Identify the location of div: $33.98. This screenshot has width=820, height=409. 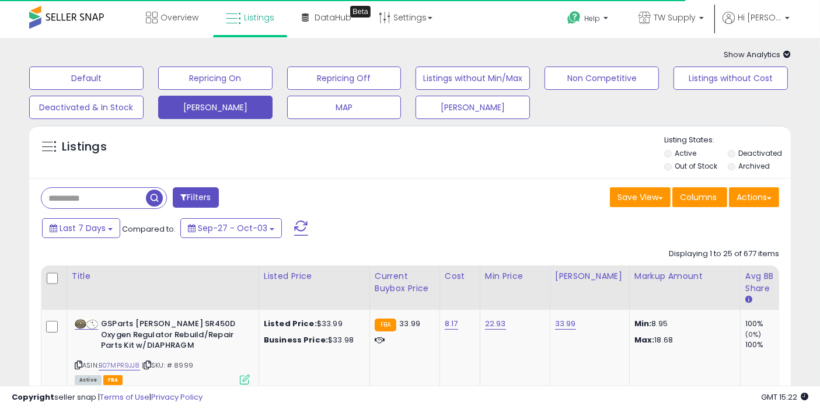
(312, 340).